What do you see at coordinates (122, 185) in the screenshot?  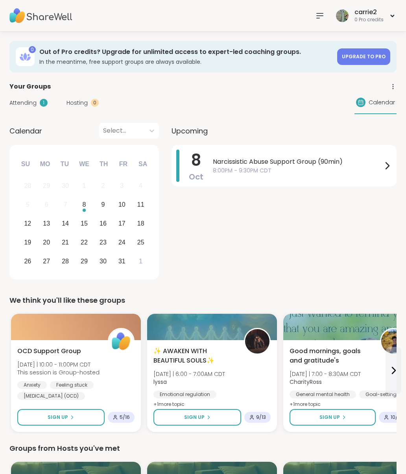 I see `div: 3` at bounding box center [122, 185].